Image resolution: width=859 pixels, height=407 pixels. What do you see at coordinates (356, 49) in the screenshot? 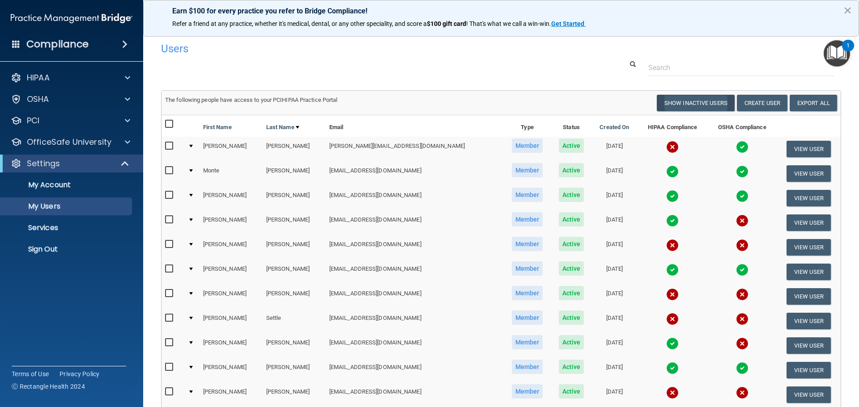
I see `h4: Users` at bounding box center [356, 49].